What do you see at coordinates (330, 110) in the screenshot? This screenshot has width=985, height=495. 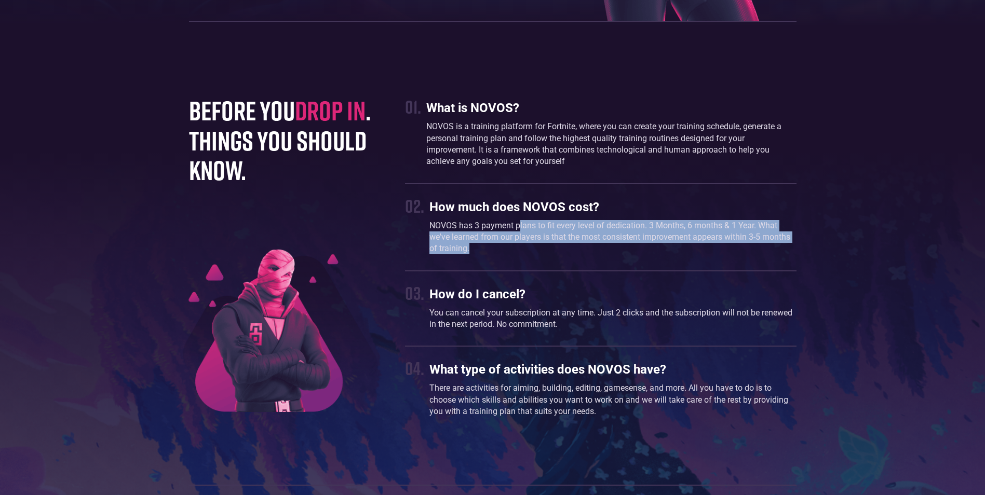 I see `span: drop in` at bounding box center [330, 110].